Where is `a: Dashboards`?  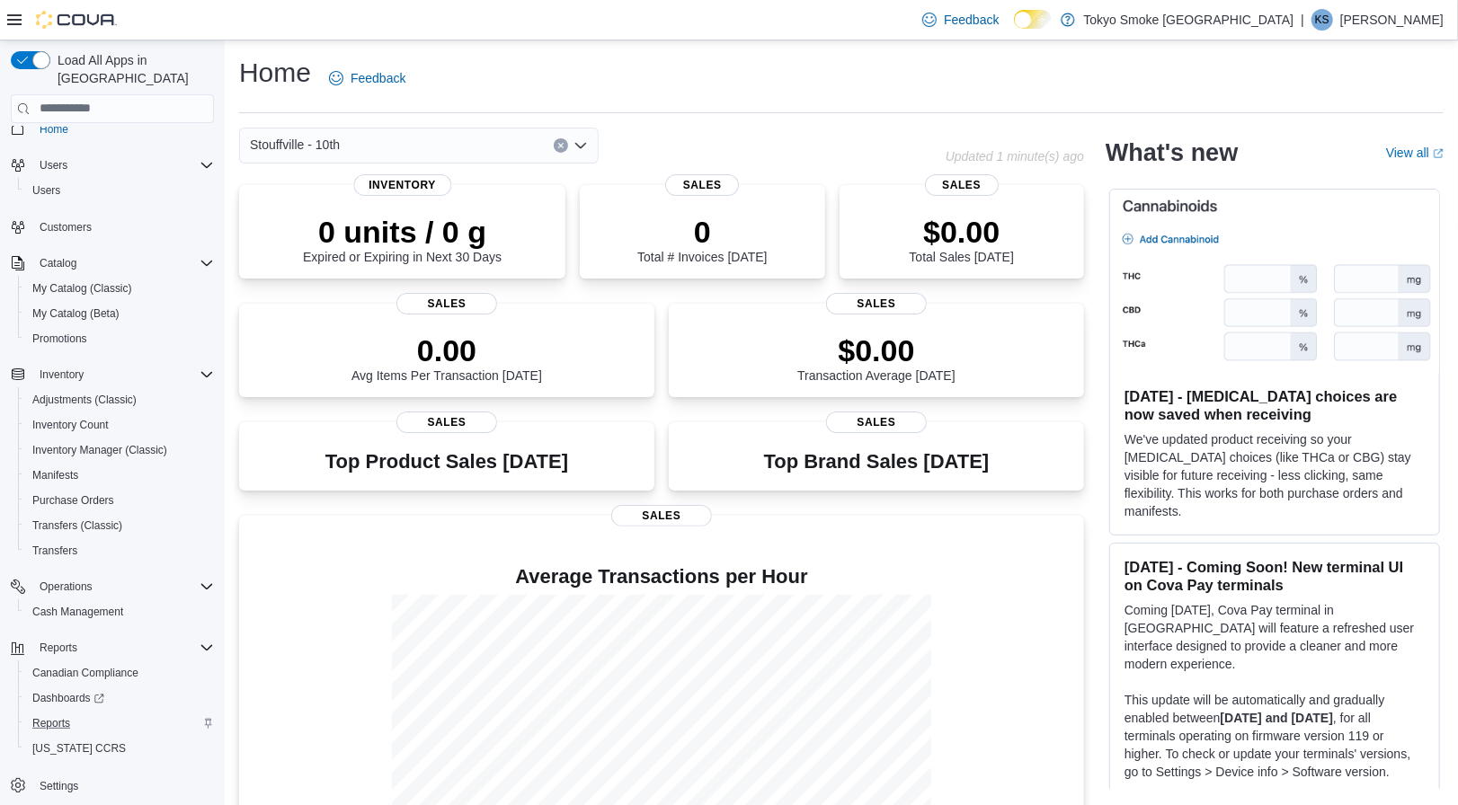 a: Dashboards is located at coordinates (120, 698).